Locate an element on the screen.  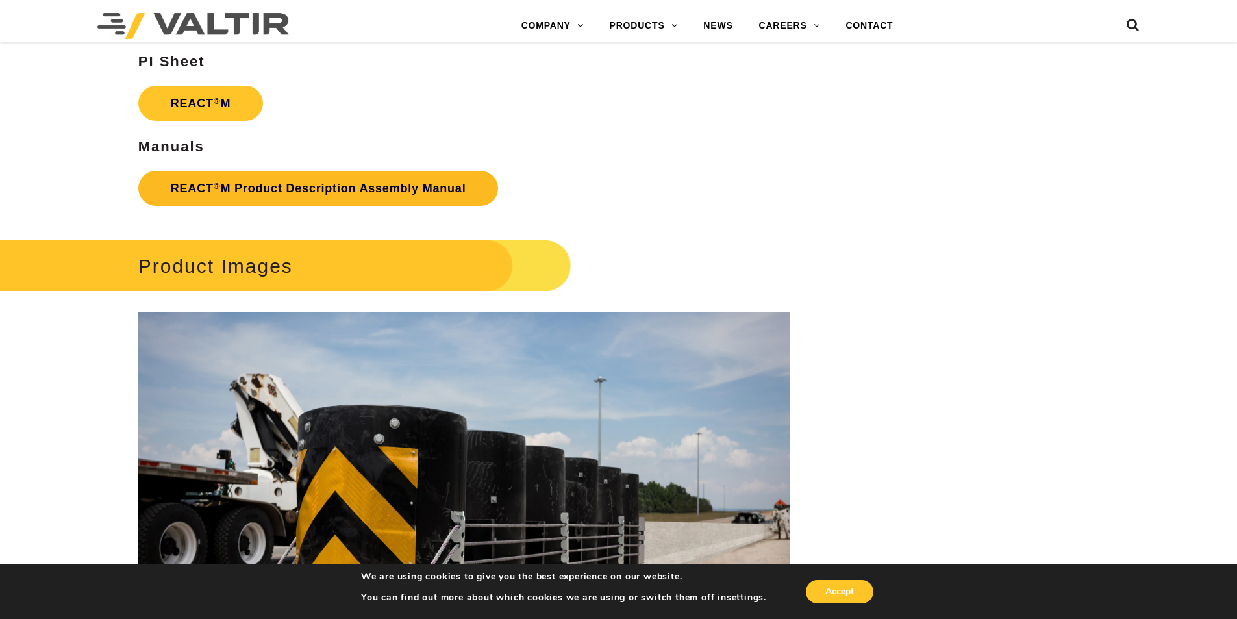
strong: Manuals is located at coordinates (171, 146).